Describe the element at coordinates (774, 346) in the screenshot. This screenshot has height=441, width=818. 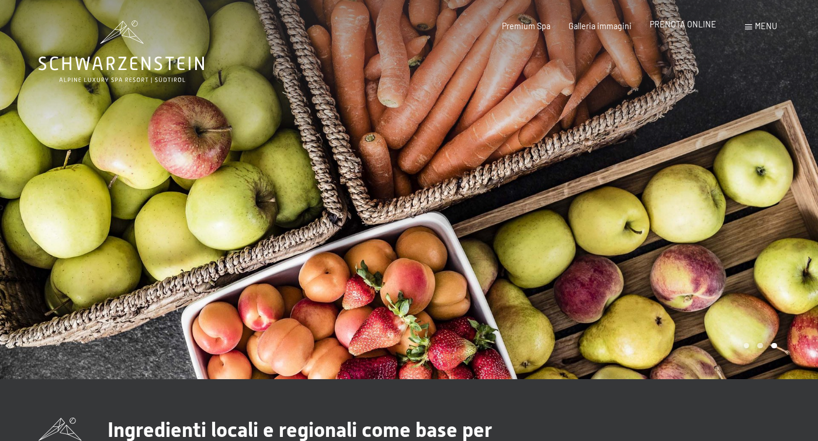
I see `div: Carousel Page 3 (Current Slide)` at that location.